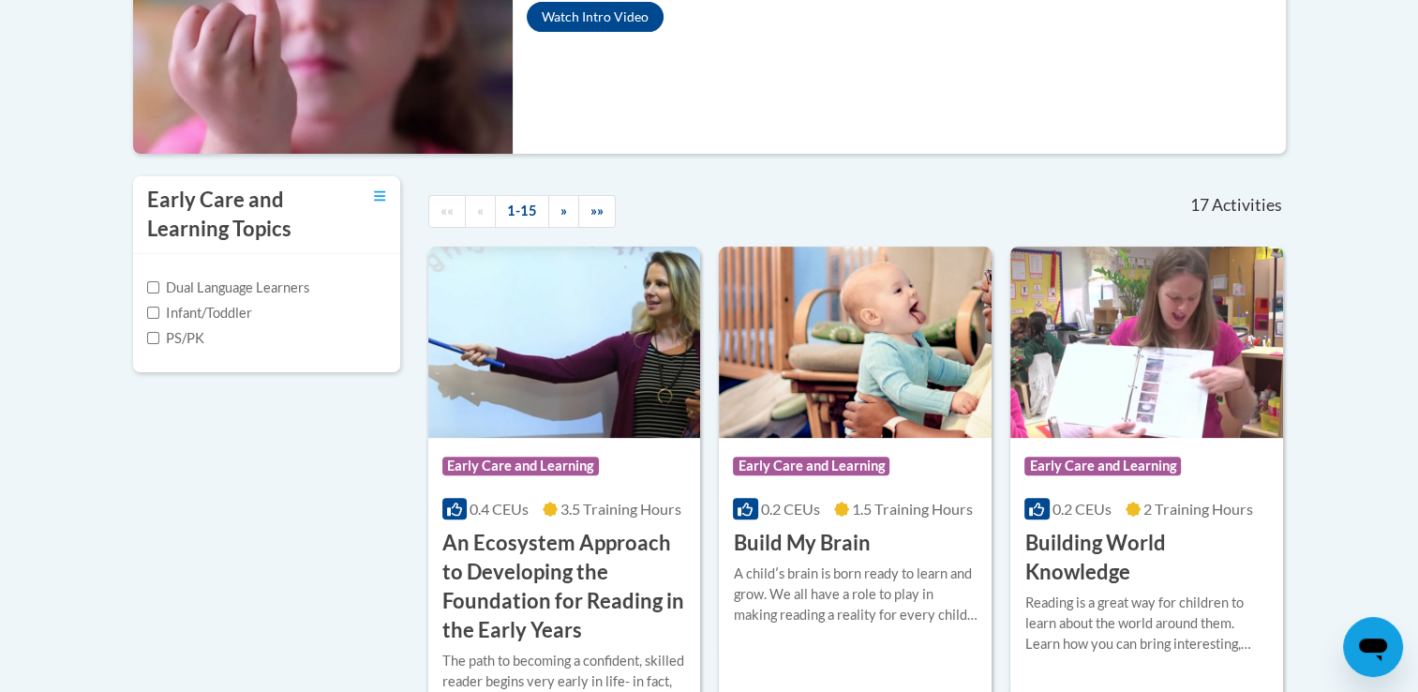 This screenshot has height=692, width=1418. I want to click on h3: Building World Knowledge, so click(1146, 558).